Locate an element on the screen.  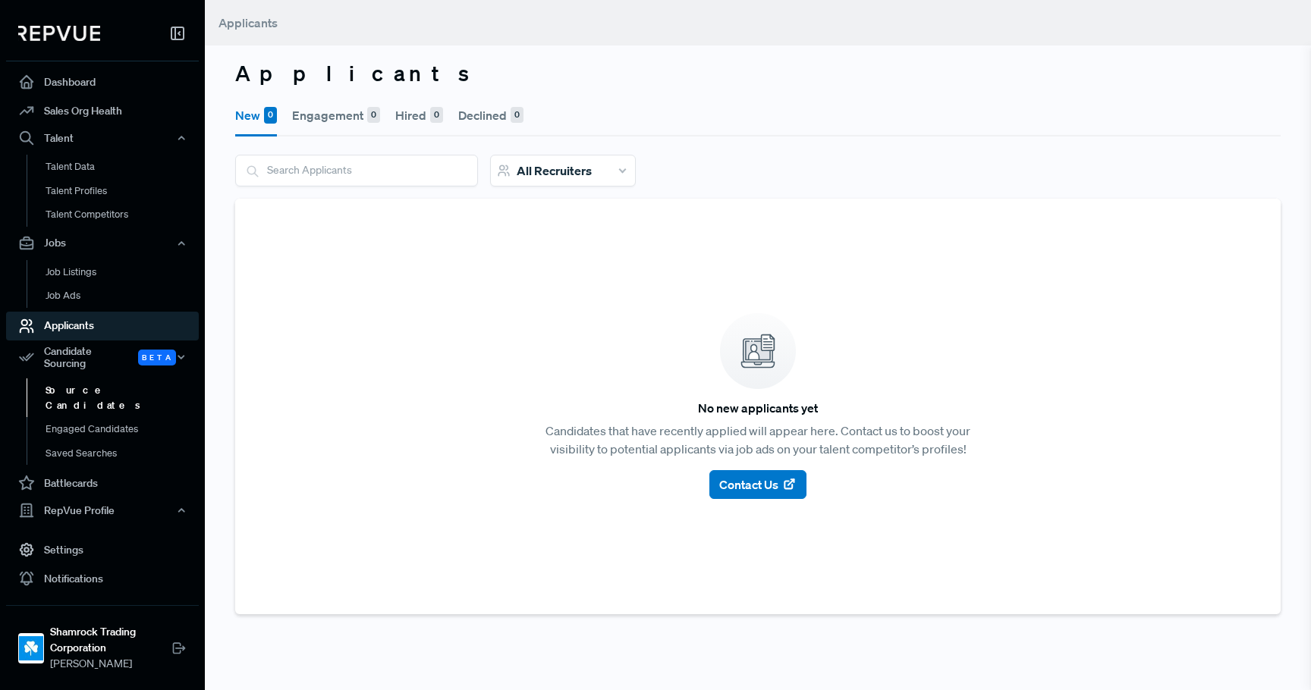
a: Talent Competitors is located at coordinates (123, 215).